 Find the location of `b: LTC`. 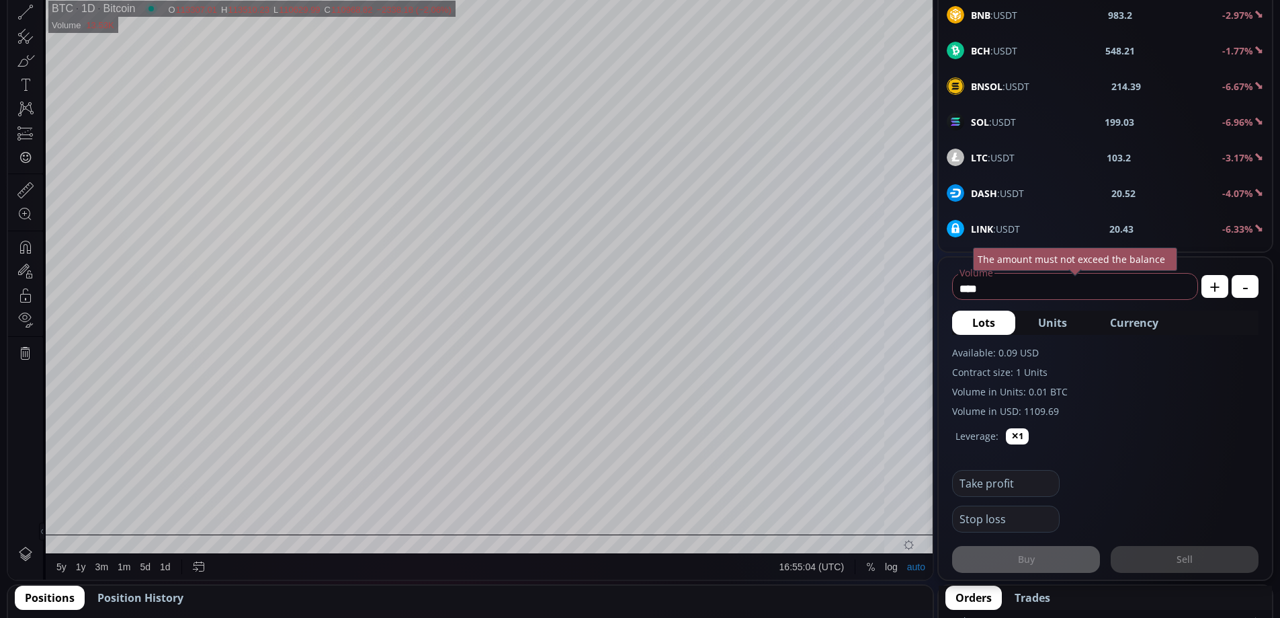

b: LTC is located at coordinates (979, 157).